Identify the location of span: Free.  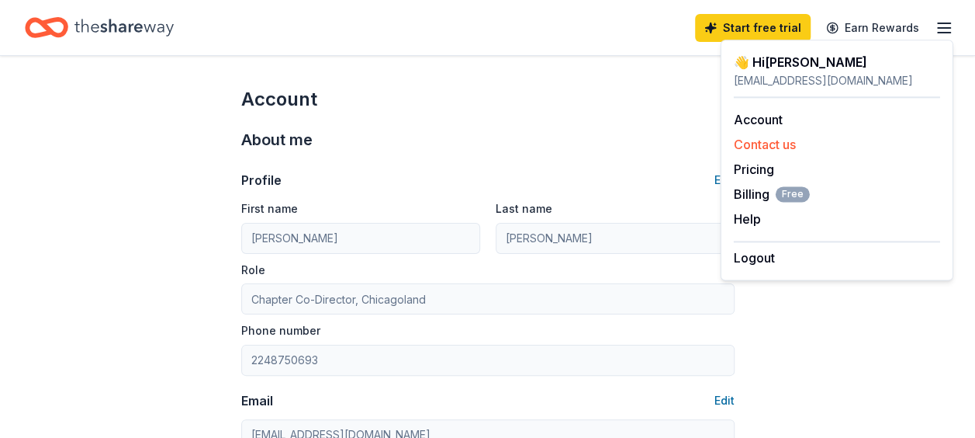
(793, 194).